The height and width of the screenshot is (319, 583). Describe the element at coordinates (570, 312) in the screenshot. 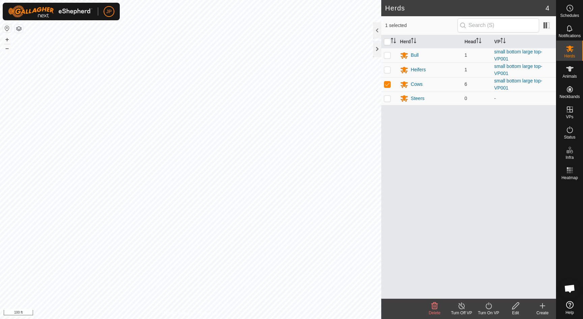

I see `span: Help` at that location.